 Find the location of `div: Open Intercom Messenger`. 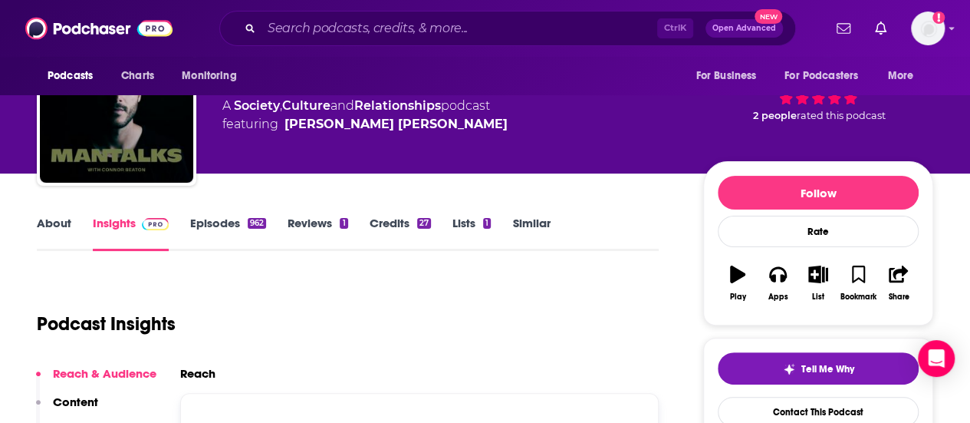

div: Open Intercom Messenger is located at coordinates (936, 358).